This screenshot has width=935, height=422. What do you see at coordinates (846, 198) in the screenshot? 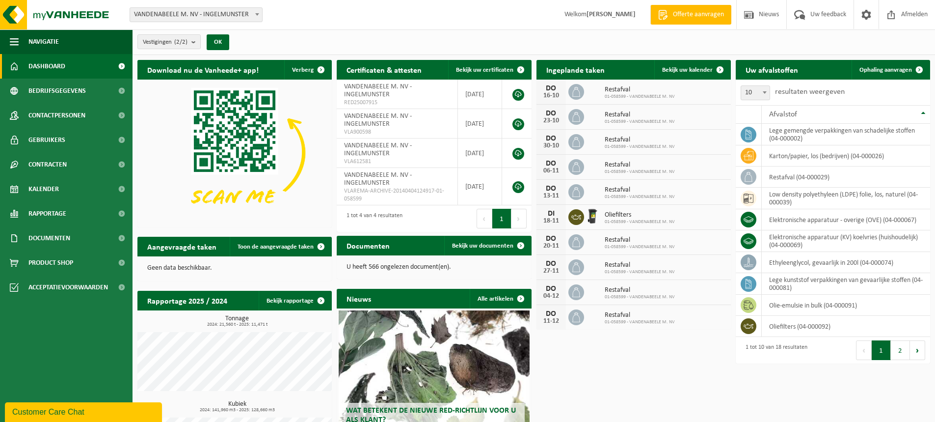
I see `td: low density polyethyleen (LDPE) folie, los, naturel (04-000039)` at bounding box center [846, 198].